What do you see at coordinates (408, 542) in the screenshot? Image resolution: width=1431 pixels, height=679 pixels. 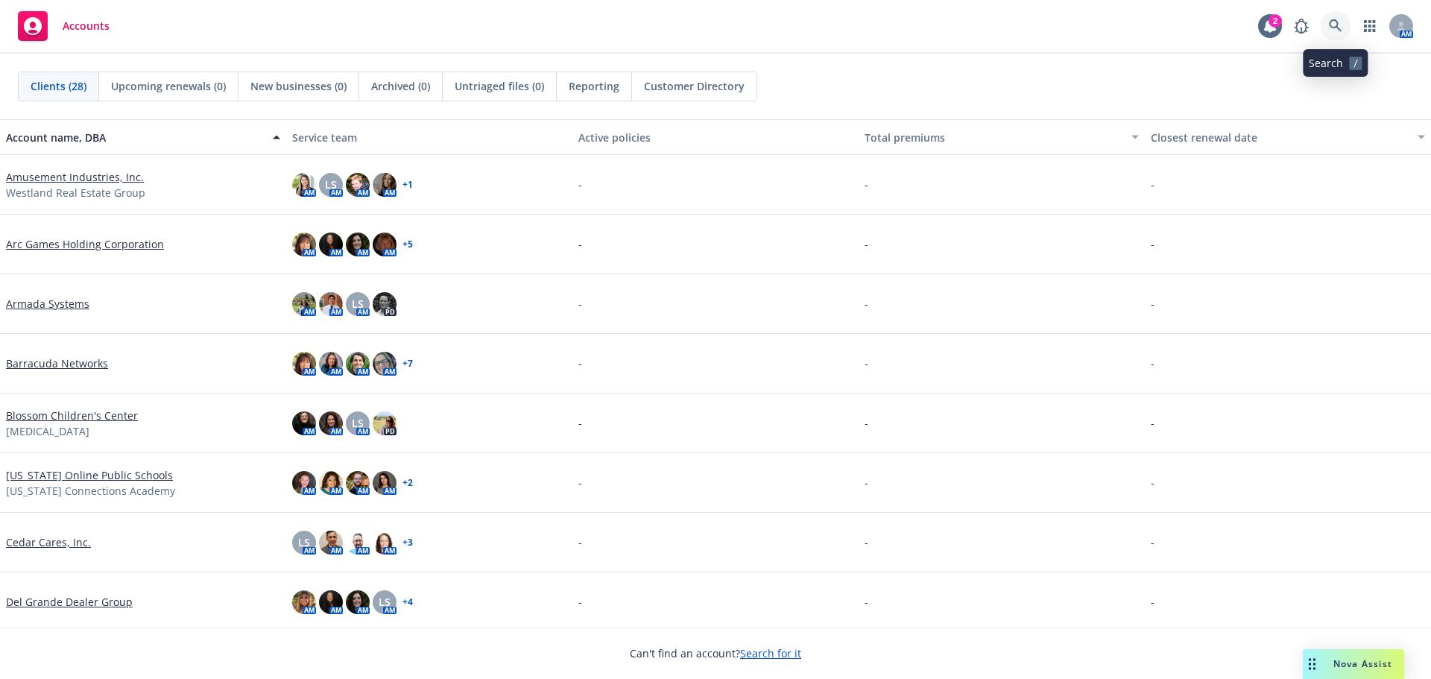 I see `a: + 3` at bounding box center [408, 542].